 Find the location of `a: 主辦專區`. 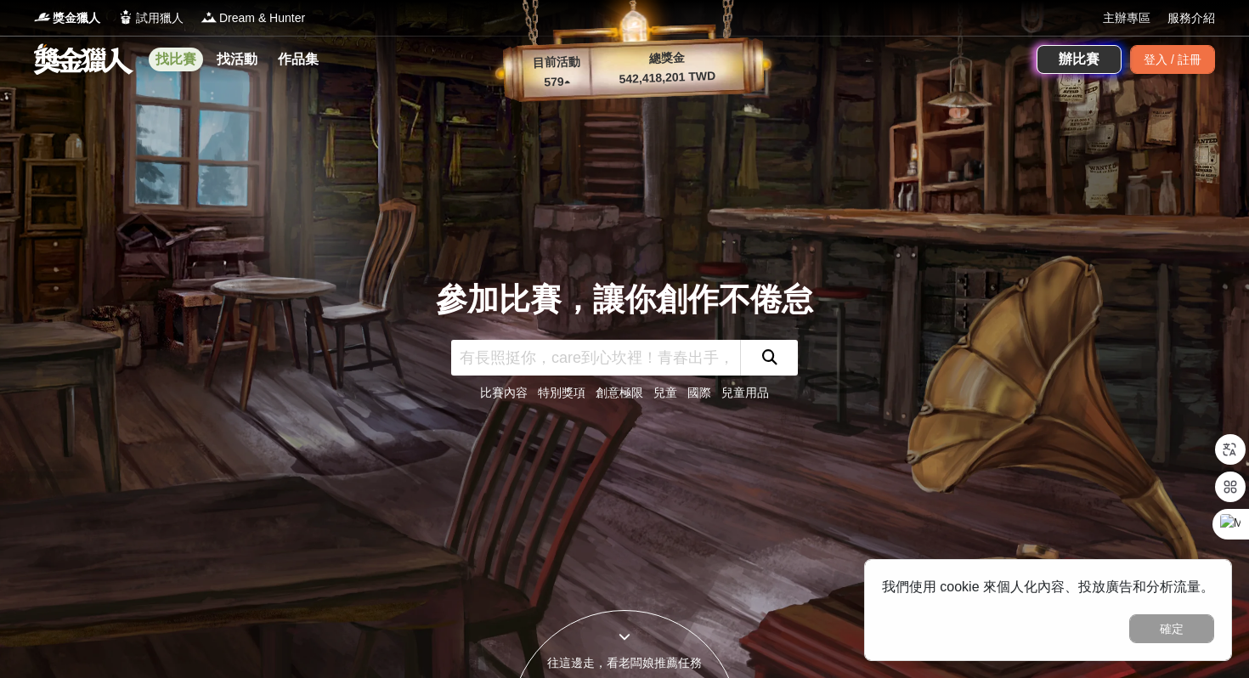

a: 主辦專區 is located at coordinates (1127, 18).